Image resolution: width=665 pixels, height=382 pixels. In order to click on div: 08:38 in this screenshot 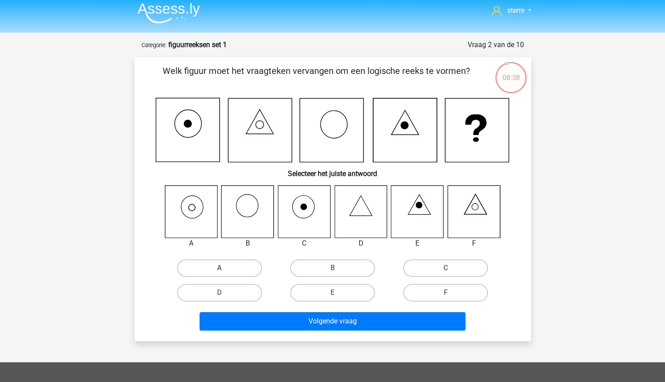, I will do `click(511, 72)`.